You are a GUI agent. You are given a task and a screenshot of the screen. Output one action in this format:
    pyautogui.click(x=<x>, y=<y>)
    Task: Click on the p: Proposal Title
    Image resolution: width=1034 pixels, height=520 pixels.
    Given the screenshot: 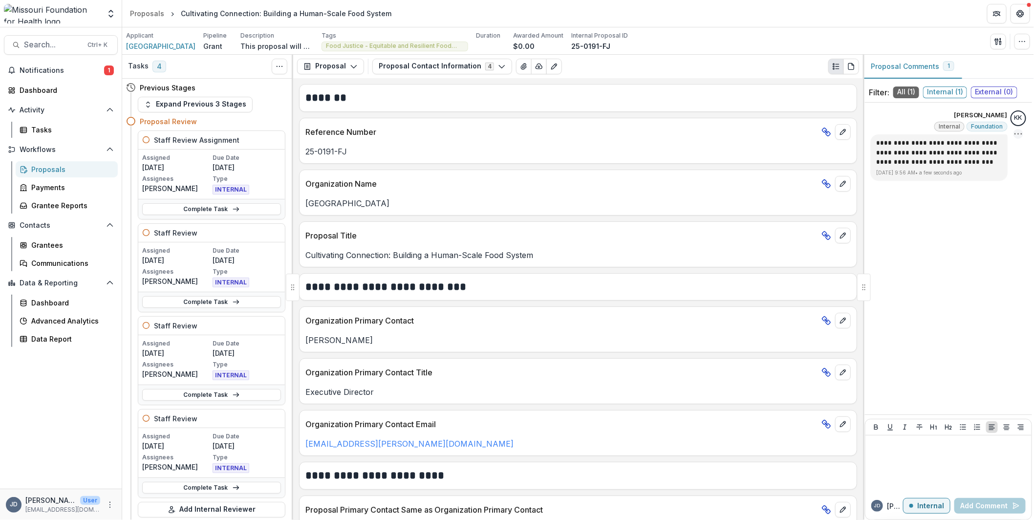 What is the action you would take?
    pyautogui.click(x=561, y=235)
    